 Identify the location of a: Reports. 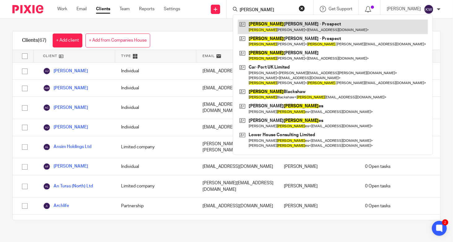
(147, 9).